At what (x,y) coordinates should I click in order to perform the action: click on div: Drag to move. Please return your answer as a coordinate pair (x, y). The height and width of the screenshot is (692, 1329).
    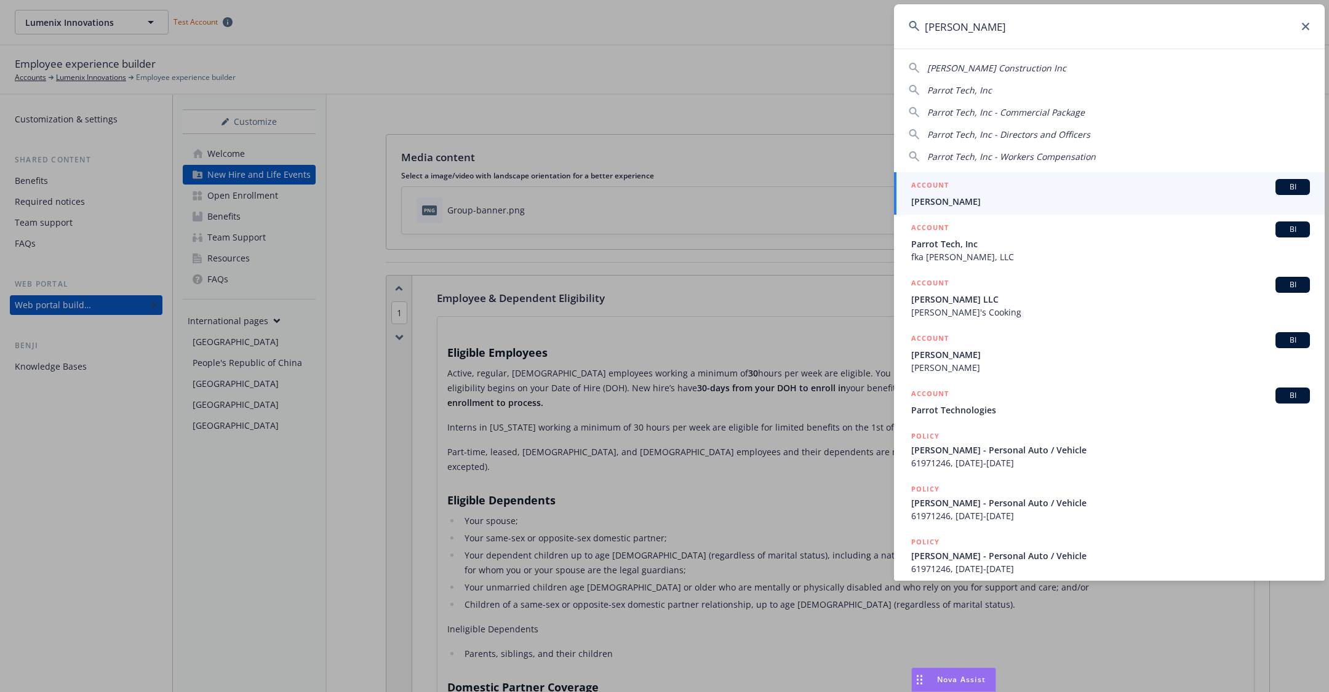
    Looking at the image, I should click on (919, 680).